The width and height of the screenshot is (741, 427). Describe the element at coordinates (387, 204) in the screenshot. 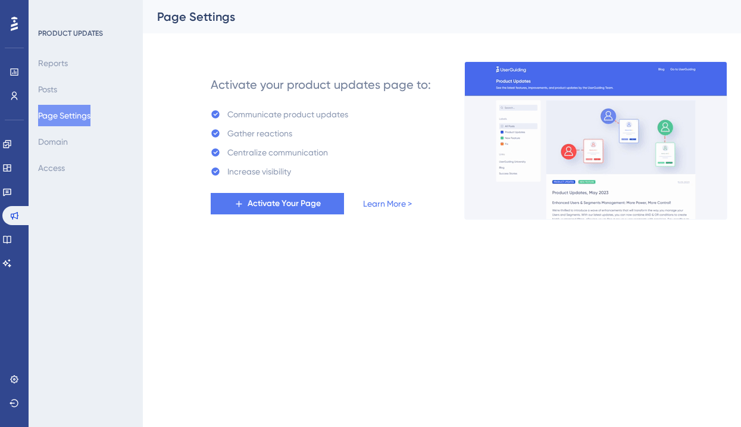

I see `a: Learn More >` at that location.